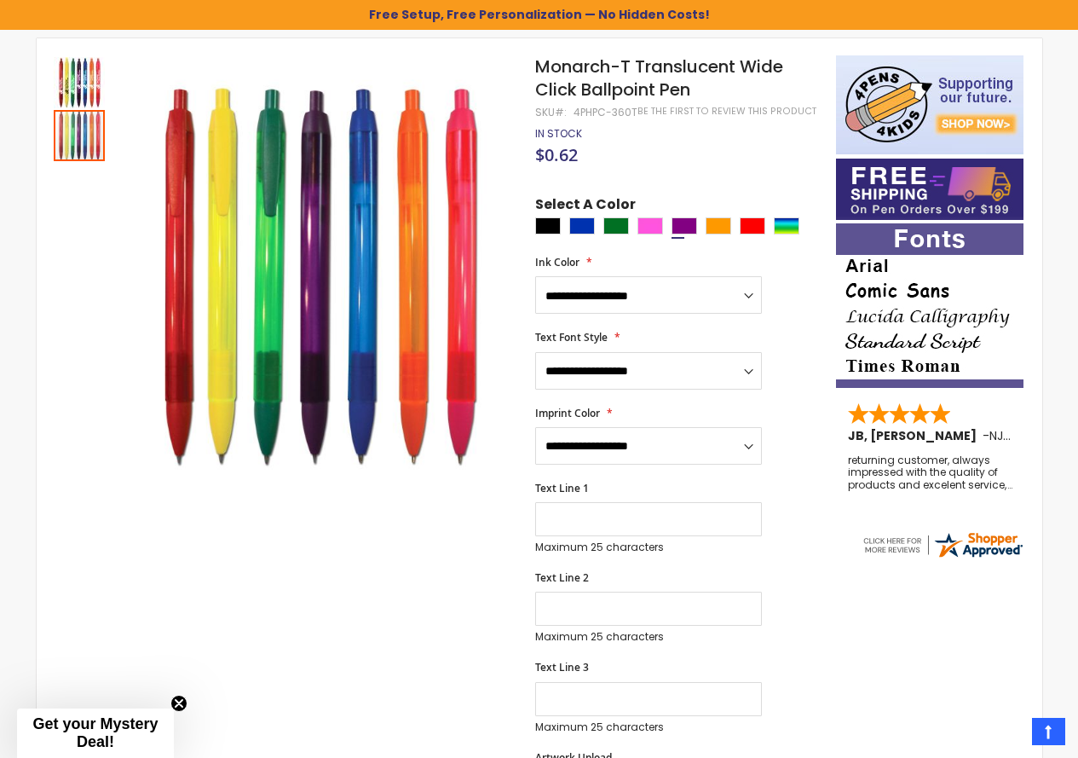 The width and height of the screenshot is (1078, 758). Describe the element at coordinates (930, 105) in the screenshot. I see `img: 4pens 4 kids` at that location.